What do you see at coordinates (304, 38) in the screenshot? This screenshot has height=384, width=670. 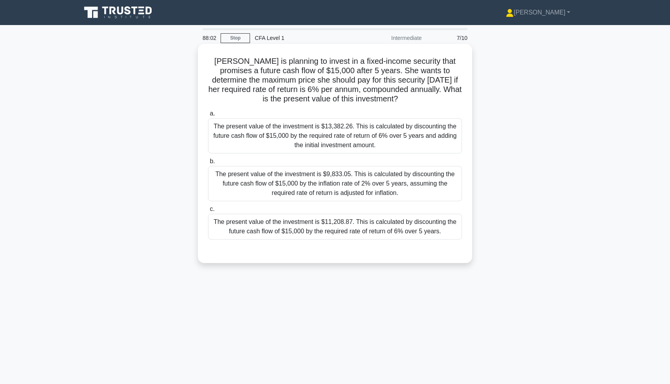 I see `div: CFA Level 1` at bounding box center [304, 38].